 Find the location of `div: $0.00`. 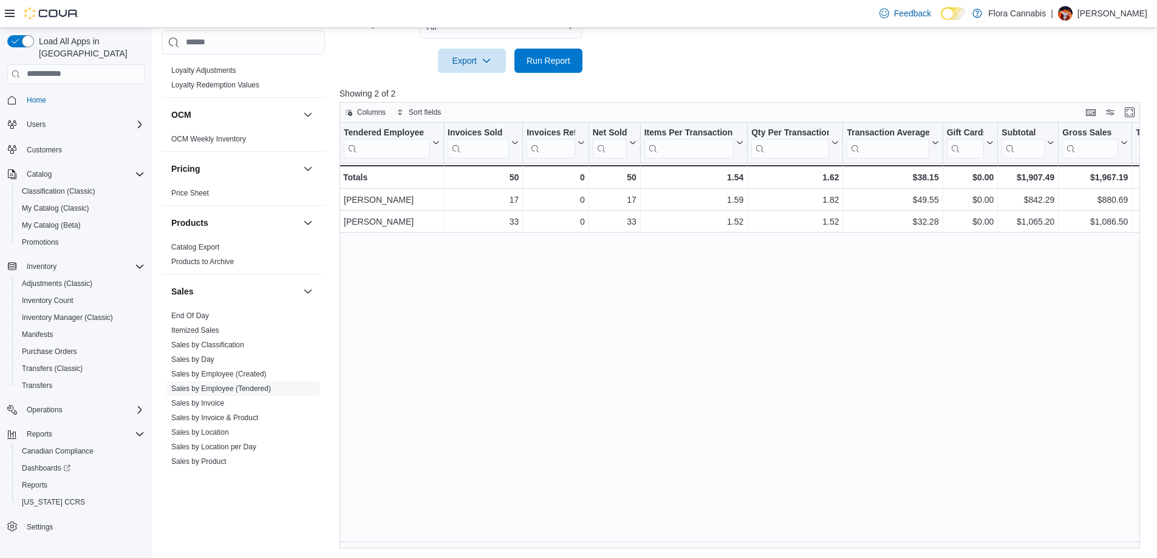

div: $0.00 is located at coordinates (970, 200).